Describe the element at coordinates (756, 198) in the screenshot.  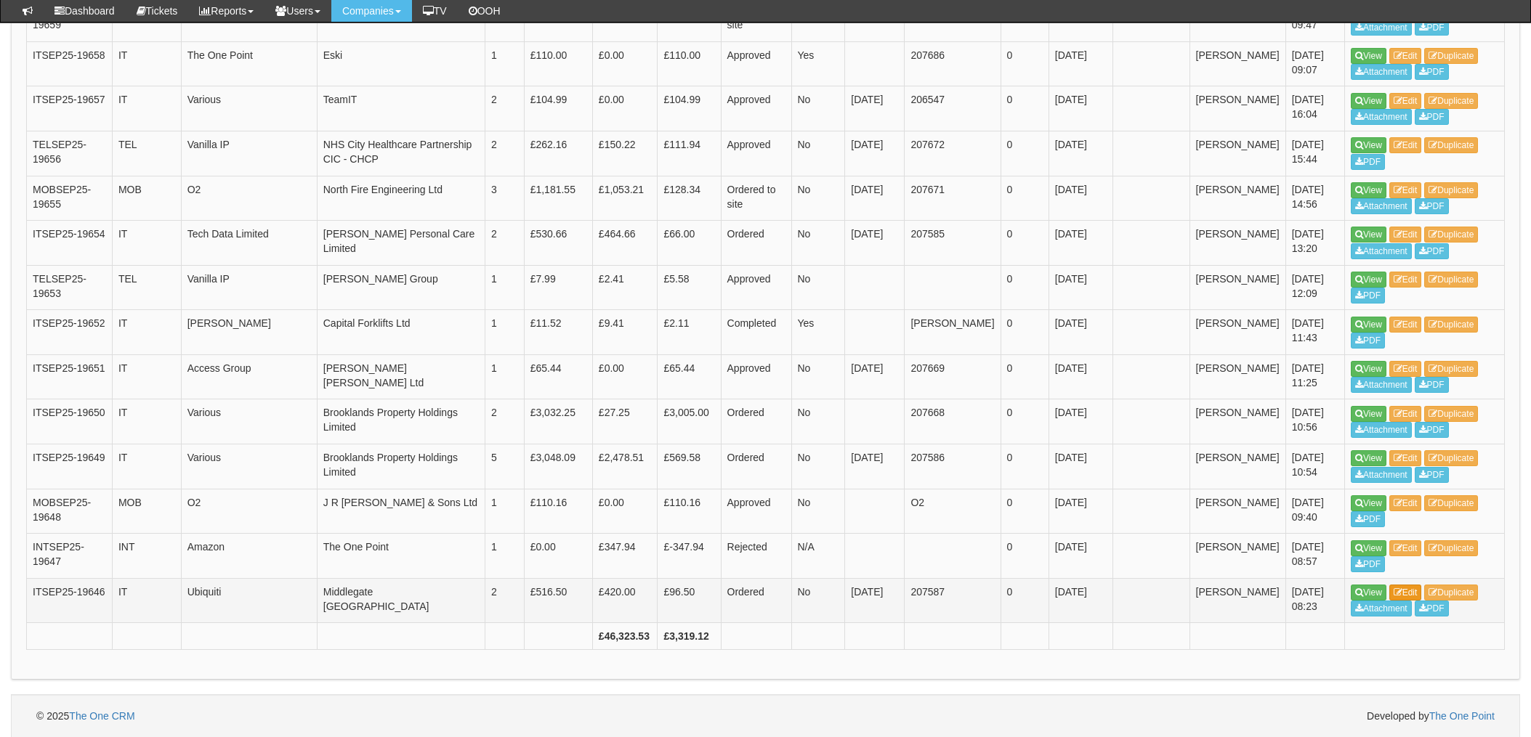
I see `td: Ordered to site` at that location.